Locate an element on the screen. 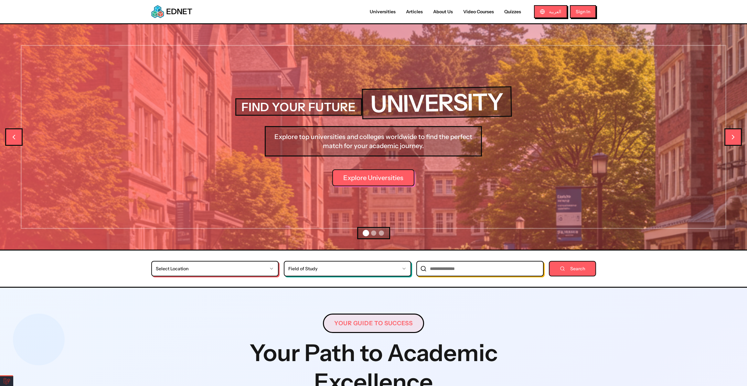 The width and height of the screenshot is (747, 386). button: Go to slide 3 is located at coordinates (381, 233).